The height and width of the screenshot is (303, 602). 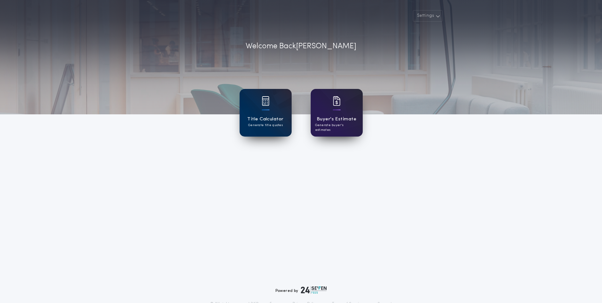 What do you see at coordinates (337, 113) in the screenshot?
I see `a: card iconBuyer's EstimateGenerate buyer's estimates` at bounding box center [337, 113].